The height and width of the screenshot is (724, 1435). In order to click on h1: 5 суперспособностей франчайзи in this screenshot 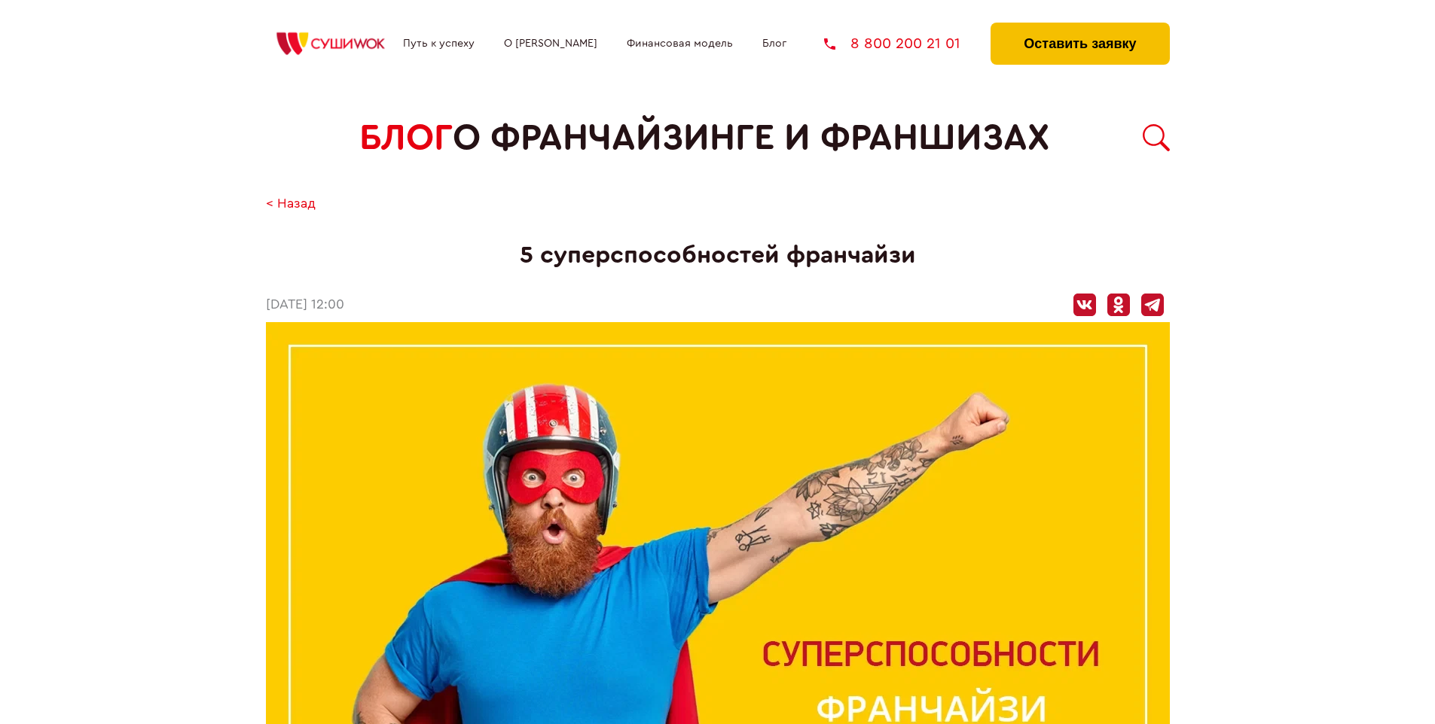, I will do `click(718, 255)`.